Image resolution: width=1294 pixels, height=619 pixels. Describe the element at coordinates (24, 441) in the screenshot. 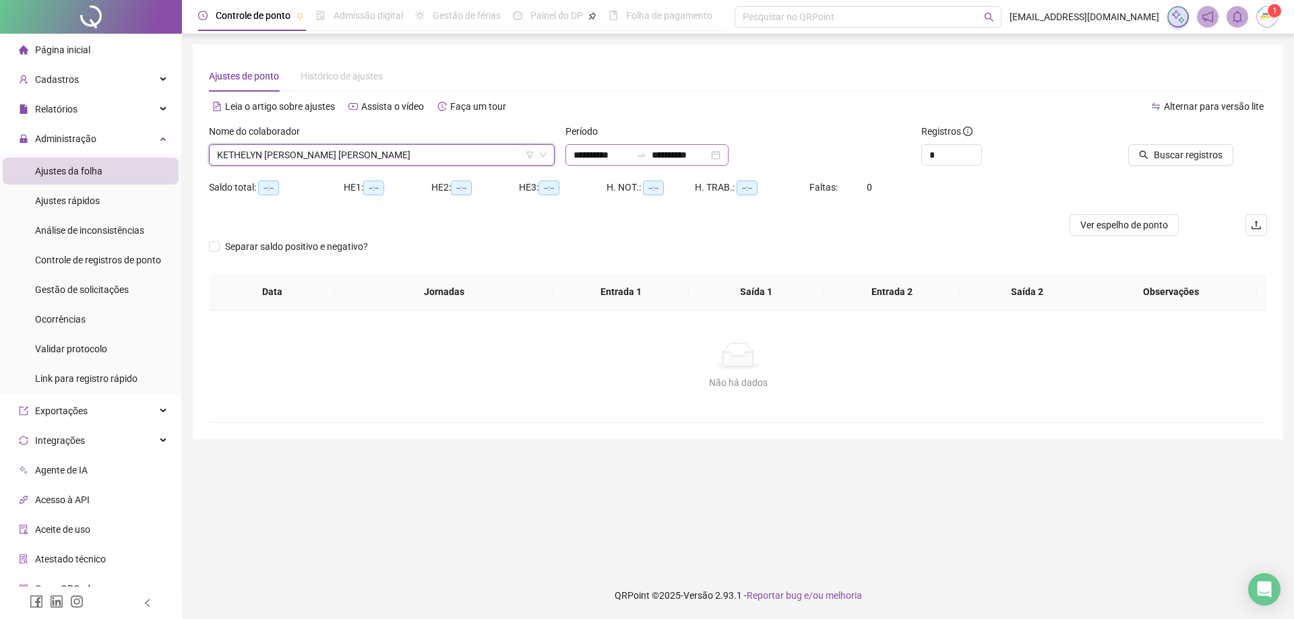

I see `span: sync` at that location.